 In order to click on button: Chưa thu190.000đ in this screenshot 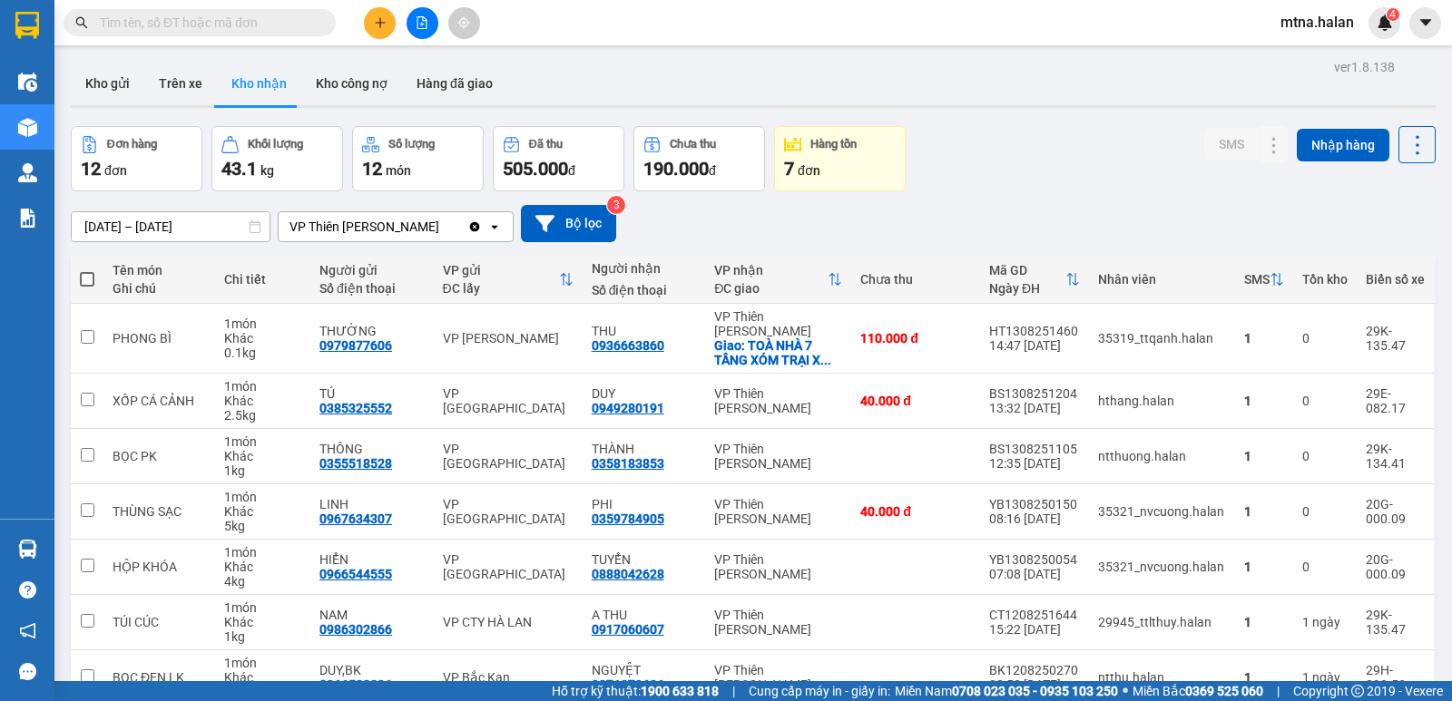, I will do `click(699, 159)`.